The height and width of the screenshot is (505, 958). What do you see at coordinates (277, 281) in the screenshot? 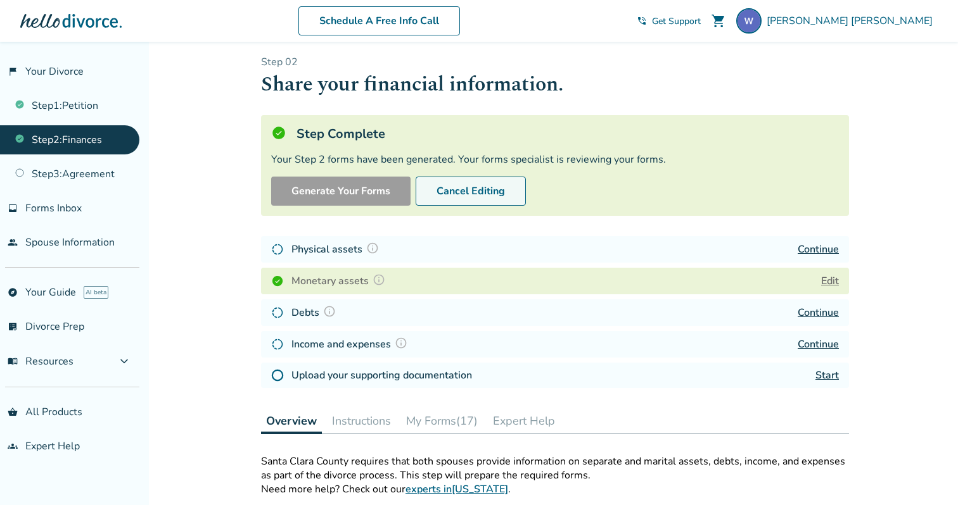
I see `img: Completed` at bounding box center [277, 281].